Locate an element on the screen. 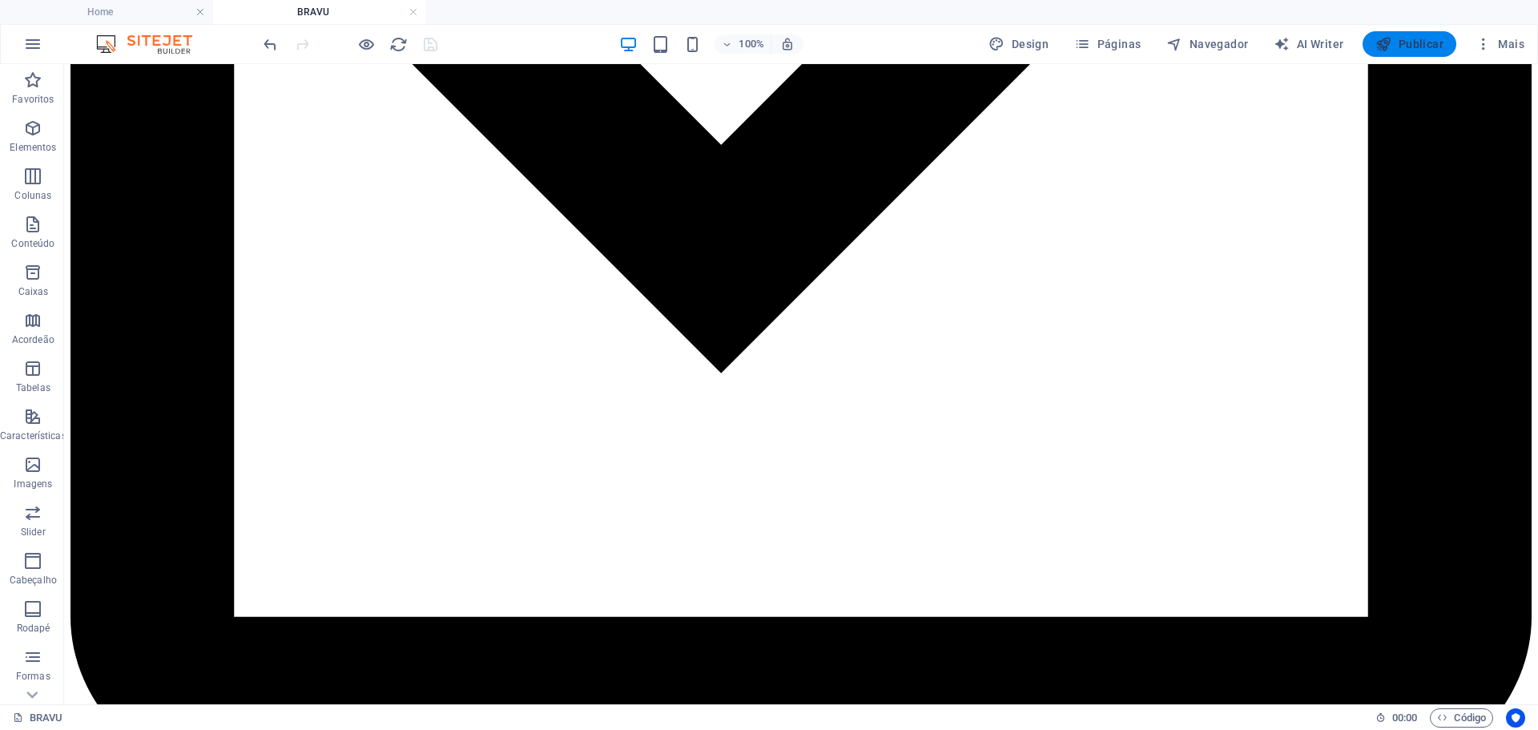  span: Navegador is located at coordinates (1207, 44).